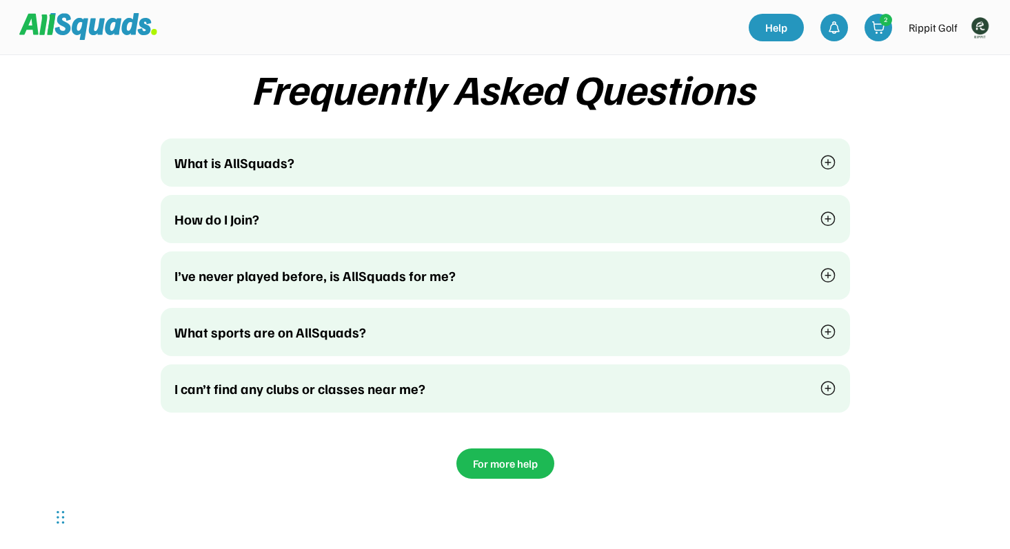  Describe the element at coordinates (878, 28) in the screenshot. I see `img: shopping-cart-01%20%281%29.svg` at that location.